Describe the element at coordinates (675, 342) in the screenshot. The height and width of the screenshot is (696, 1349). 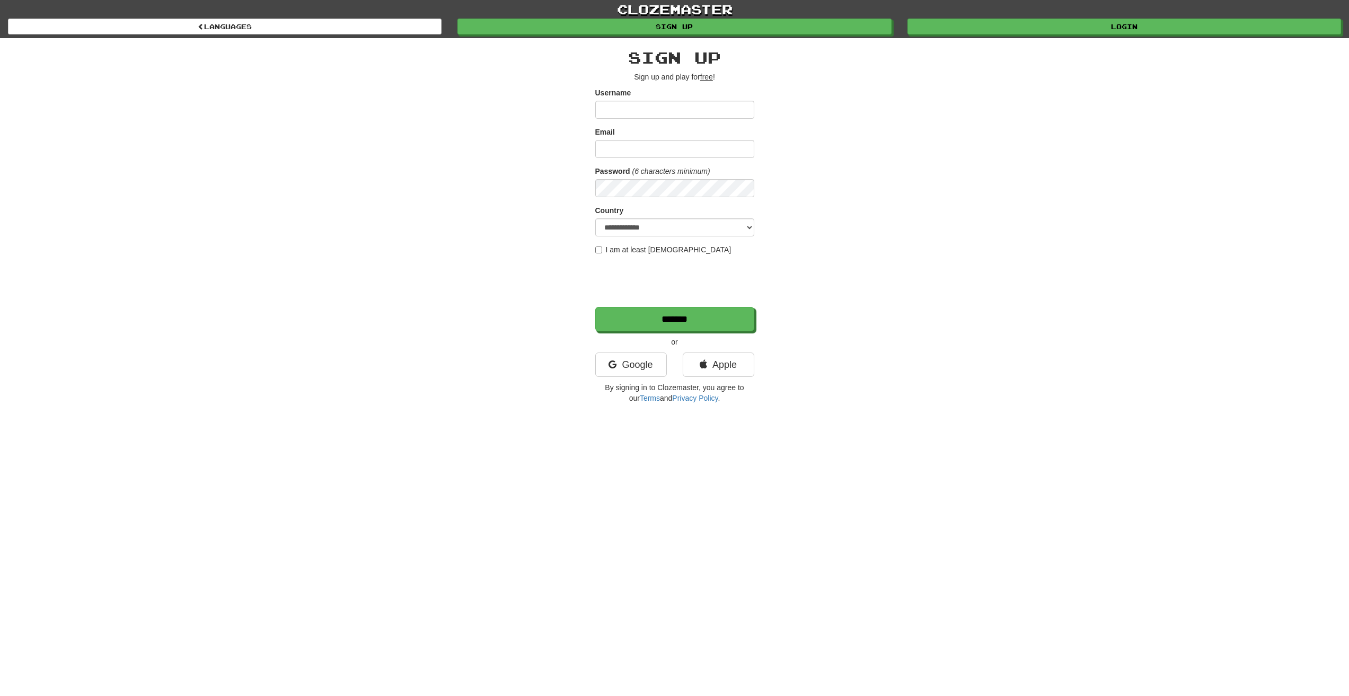
I see `p: or` at that location.